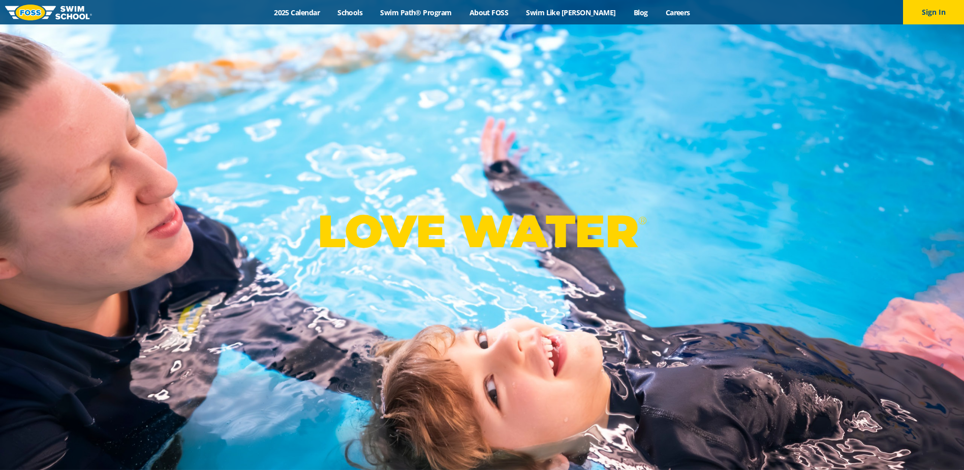 This screenshot has width=964, height=470. Describe the element at coordinates (482, 231) in the screenshot. I see `p: LOVE WATER` at that location.